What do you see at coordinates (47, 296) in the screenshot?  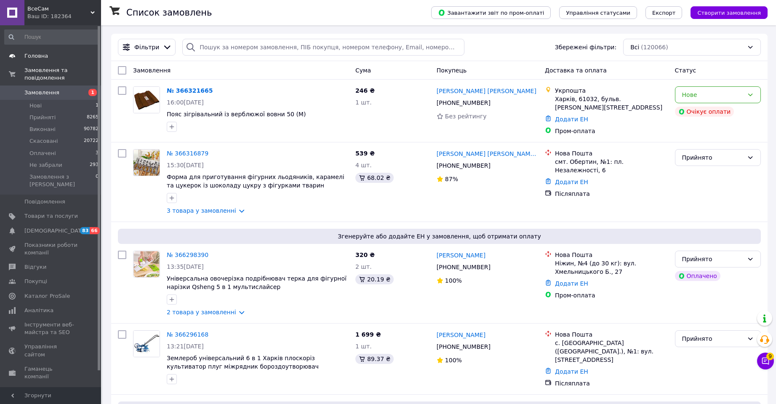 I see `span: Каталог ProSale` at bounding box center [47, 296].